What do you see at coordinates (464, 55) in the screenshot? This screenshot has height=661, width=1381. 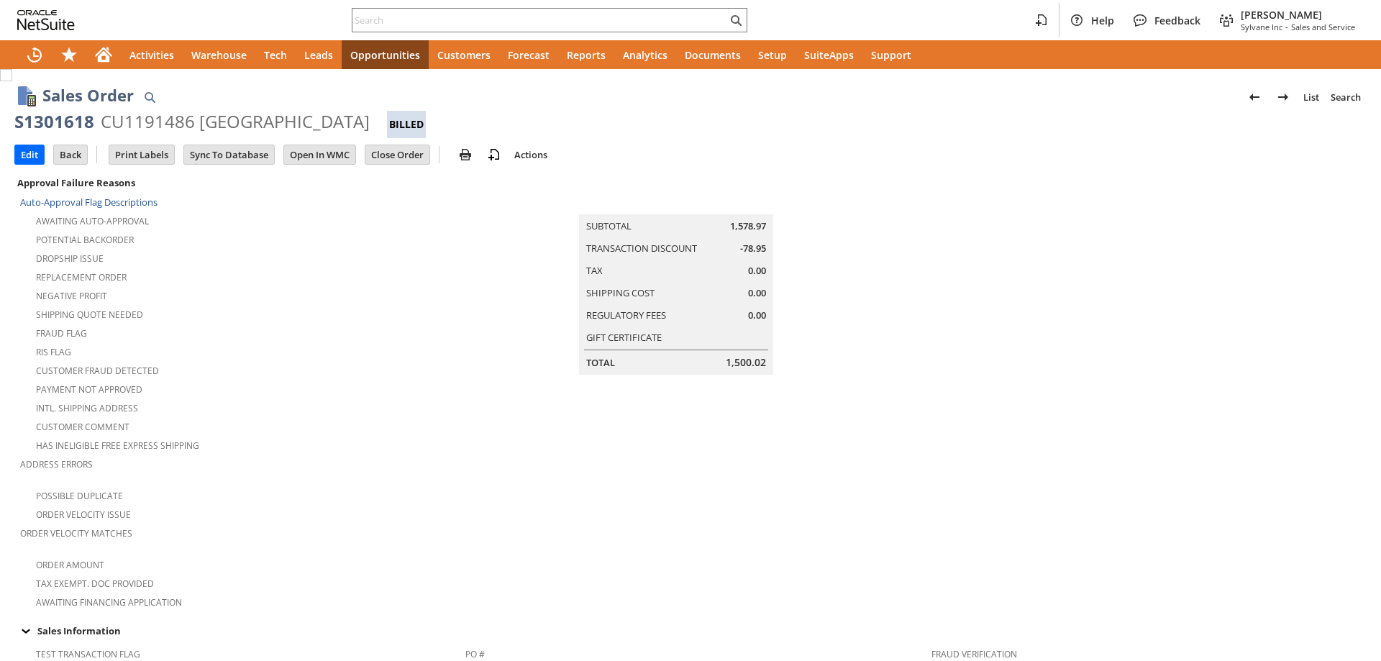 I see `span: Customers` at bounding box center [464, 55].